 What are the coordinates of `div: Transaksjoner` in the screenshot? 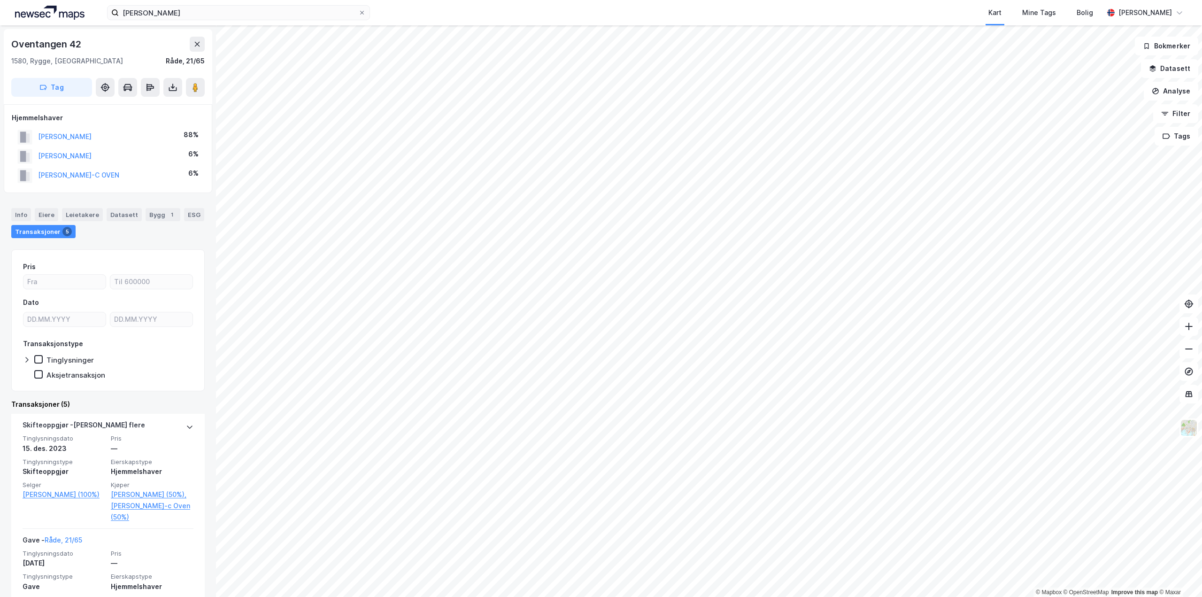 It's located at (43, 231).